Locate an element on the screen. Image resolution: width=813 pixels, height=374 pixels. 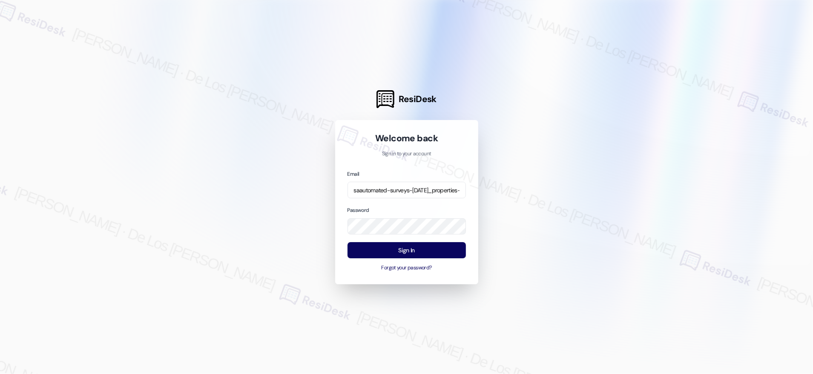
label: Password is located at coordinates (358, 210).